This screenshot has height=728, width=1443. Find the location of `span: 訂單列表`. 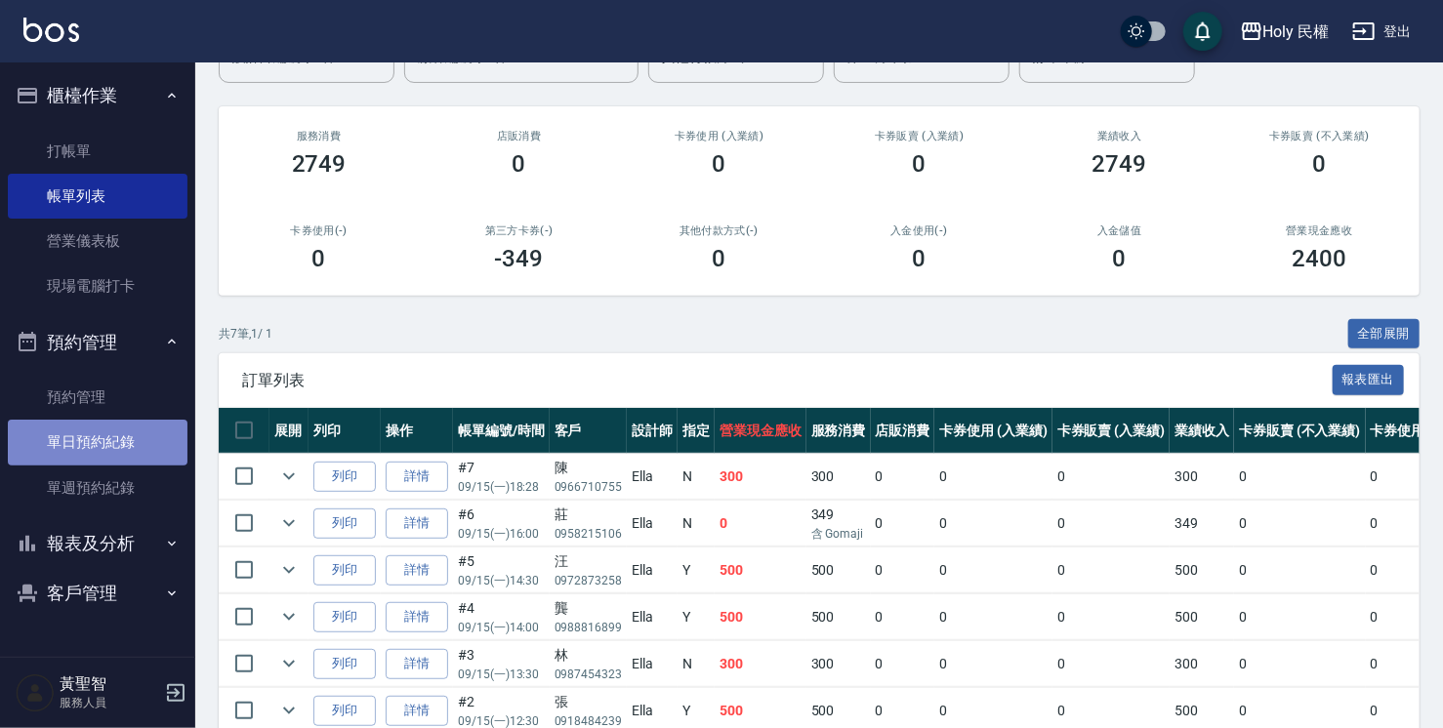

span: 訂單列表 is located at coordinates (787, 381).